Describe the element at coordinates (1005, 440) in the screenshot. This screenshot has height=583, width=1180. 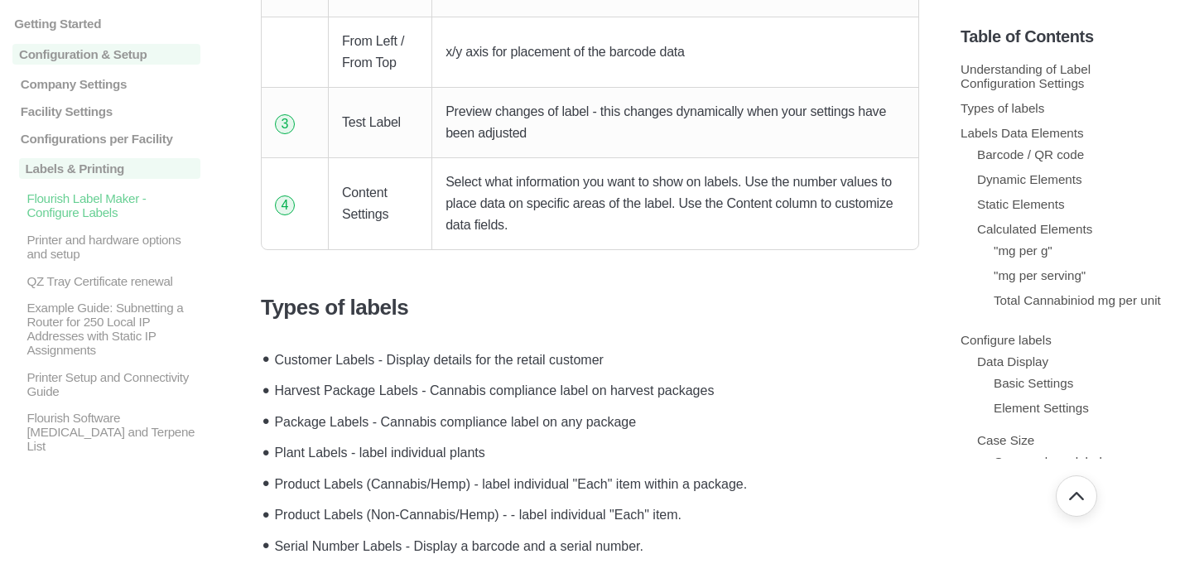
I see `a: Case Size` at that location.